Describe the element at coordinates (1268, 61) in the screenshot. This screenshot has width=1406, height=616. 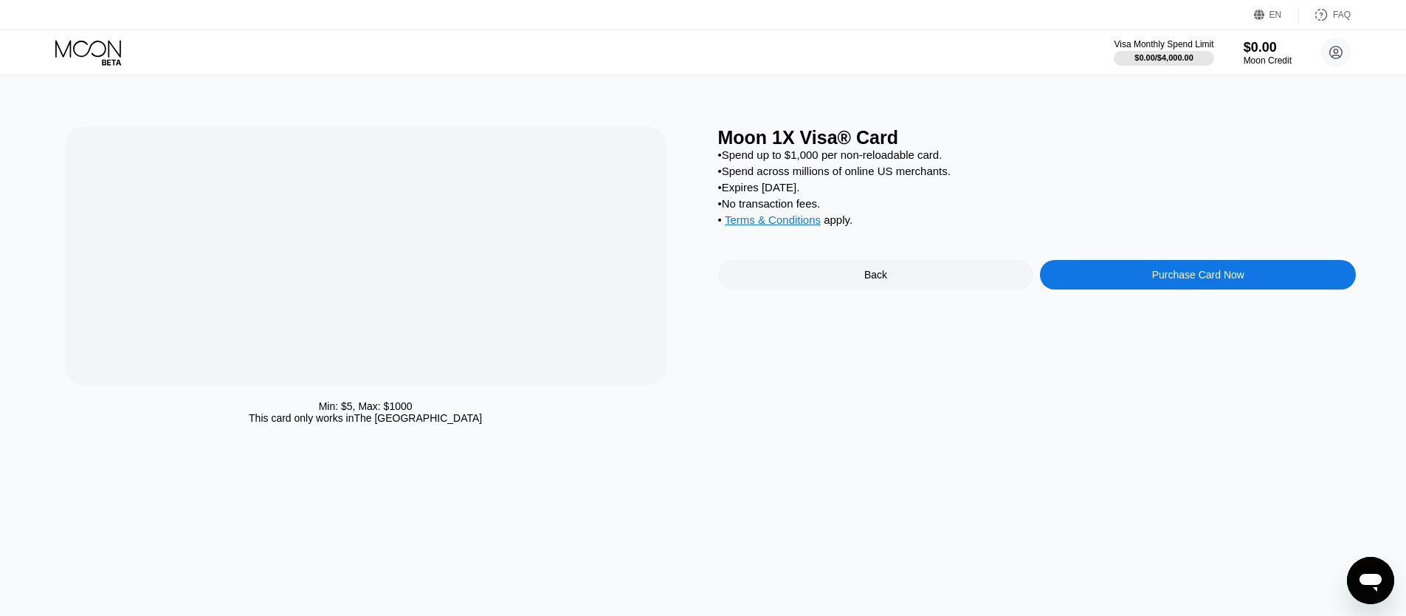
I see `div: Moon Credit` at that location.